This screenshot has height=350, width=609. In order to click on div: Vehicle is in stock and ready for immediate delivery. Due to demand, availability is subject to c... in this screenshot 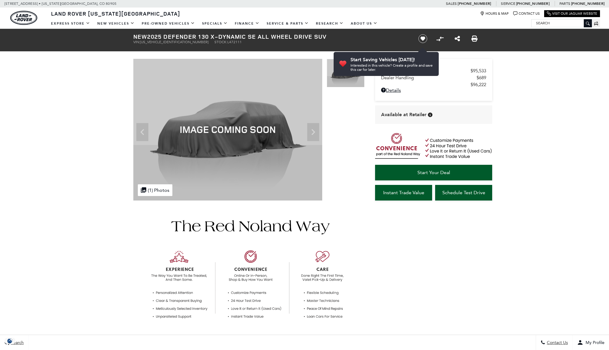, I will do `click(430, 115)`.